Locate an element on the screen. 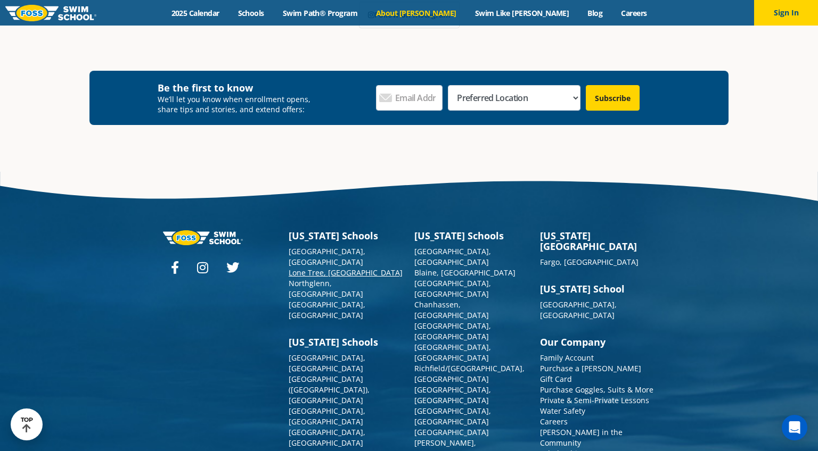  a: Swim Path® Program is located at coordinates (319, 13).